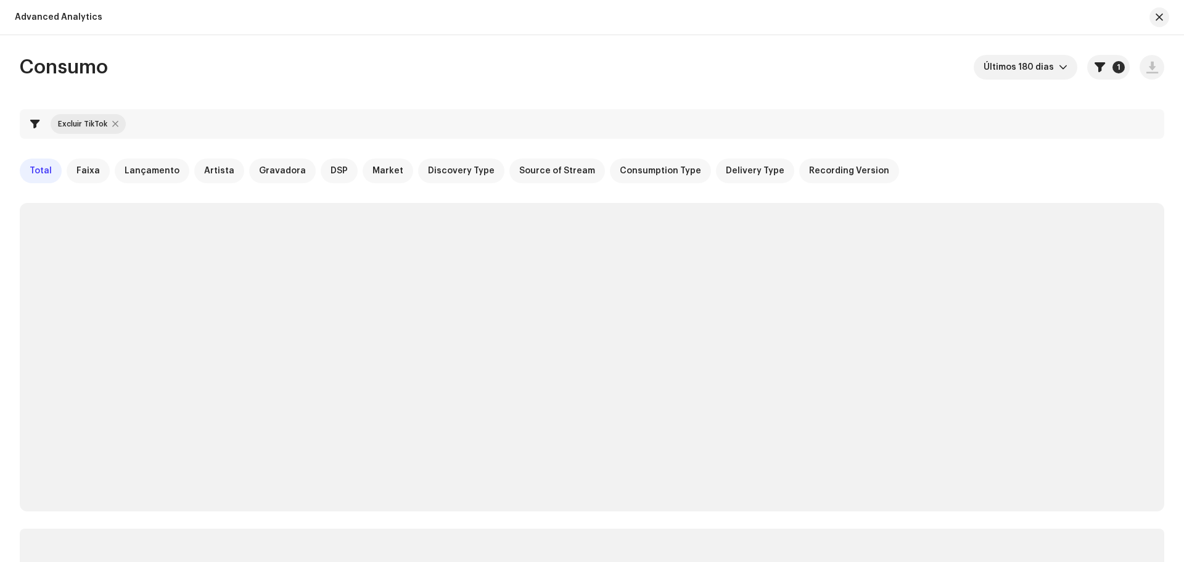  What do you see at coordinates (755, 171) in the screenshot?
I see `span: Delivery Type` at bounding box center [755, 171].